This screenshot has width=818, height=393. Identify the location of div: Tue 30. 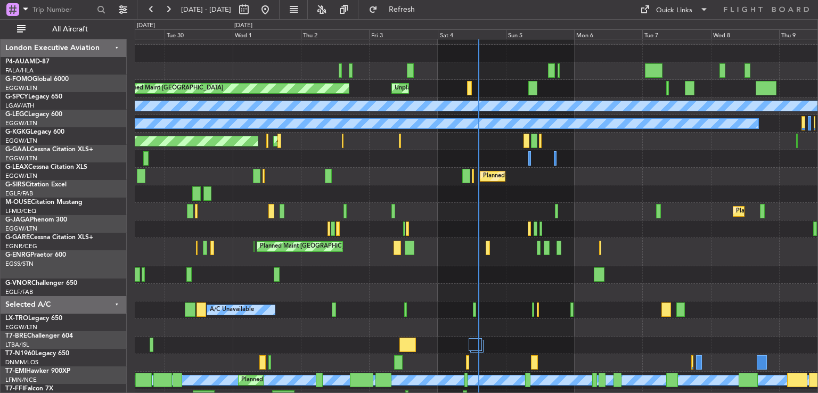
(199, 34).